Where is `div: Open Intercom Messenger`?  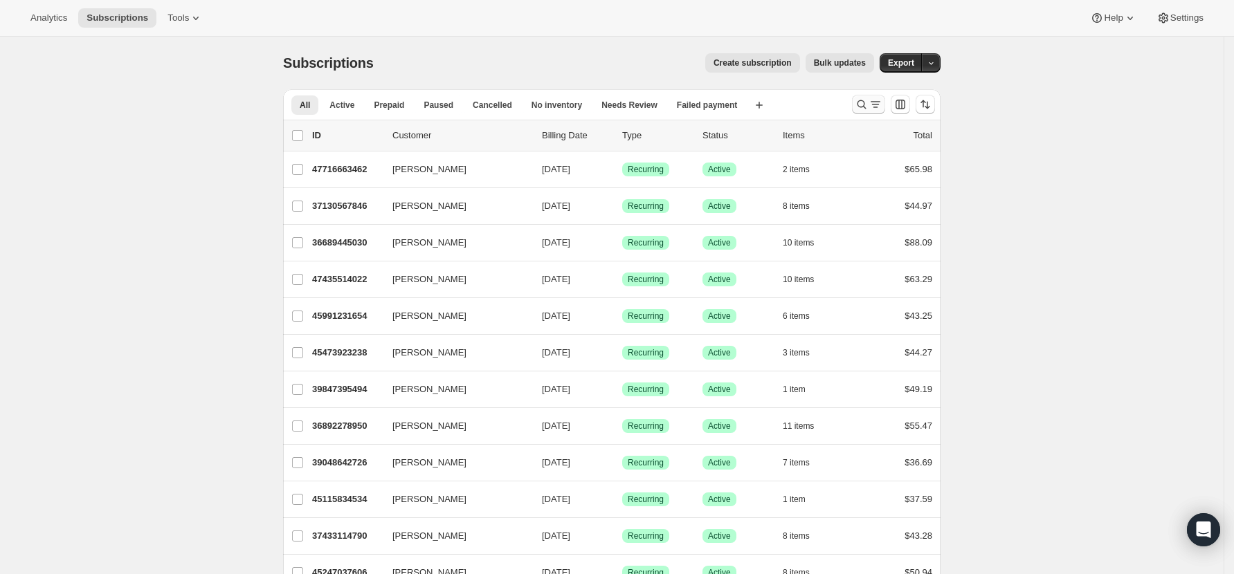 div: Open Intercom Messenger is located at coordinates (1204, 530).